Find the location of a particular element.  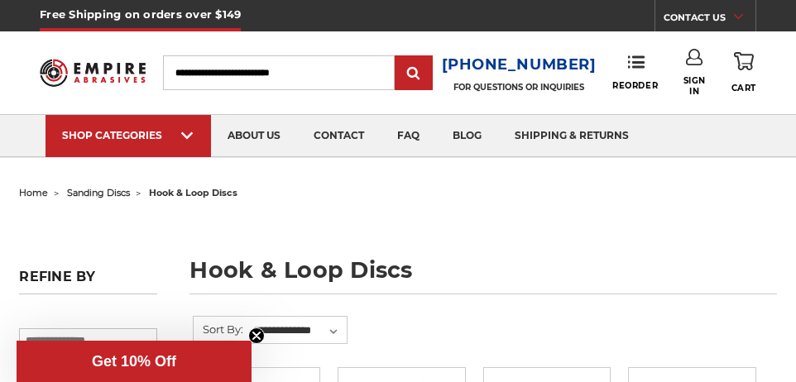

div: Get 10% OffClose teaser is located at coordinates (134, 362).